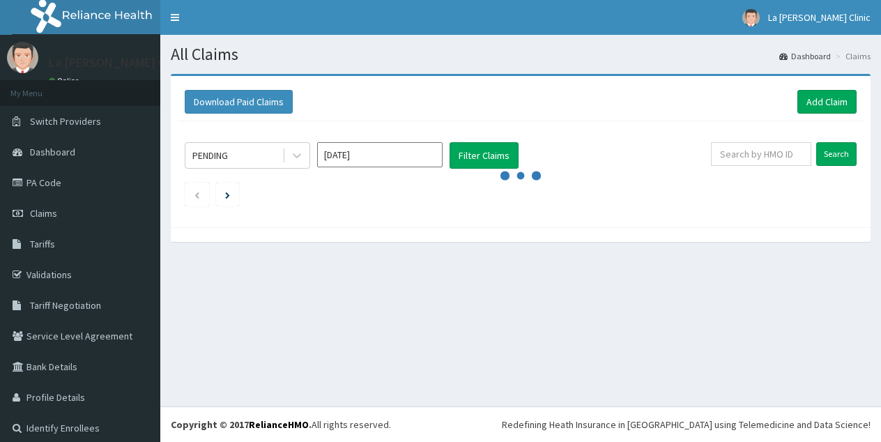 This screenshot has width=881, height=442. Describe the element at coordinates (761, 154) in the screenshot. I see `input: Search by HMO ID` at that location.